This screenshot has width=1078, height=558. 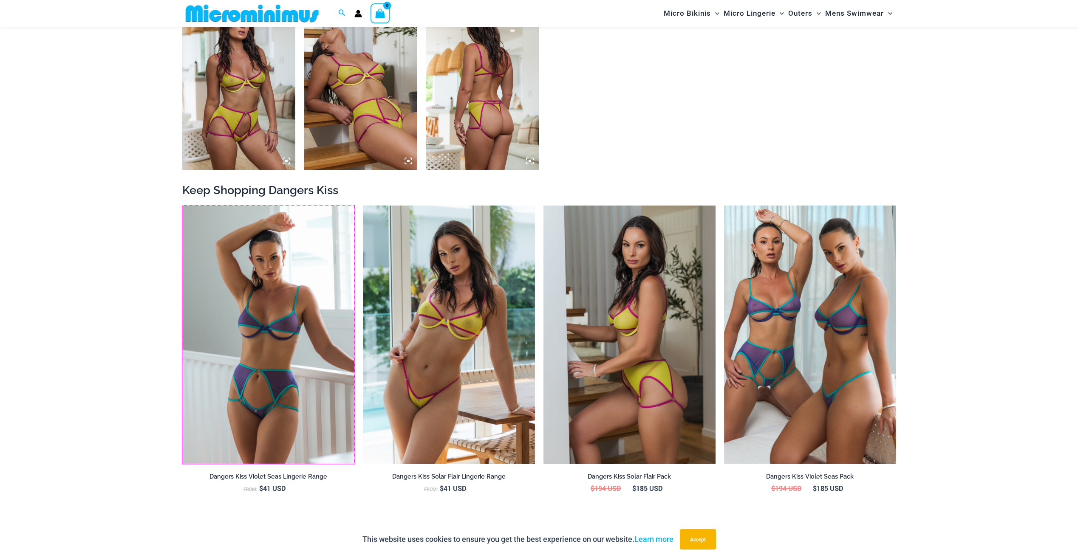 What do you see at coordinates (539, 190) in the screenshot?
I see `h2: Keep Shopping Dangers Kiss` at bounding box center [539, 190].